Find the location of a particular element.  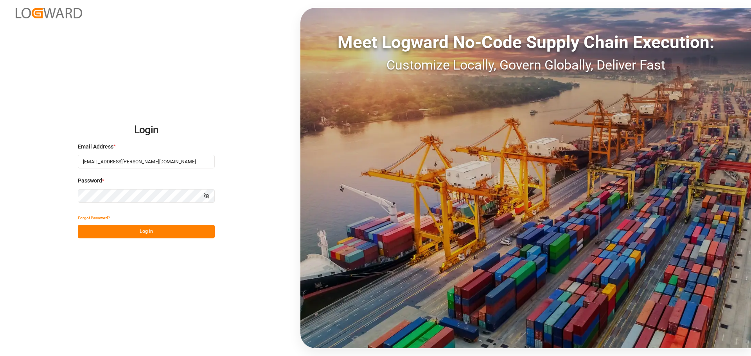

h2: Login is located at coordinates (146, 130).